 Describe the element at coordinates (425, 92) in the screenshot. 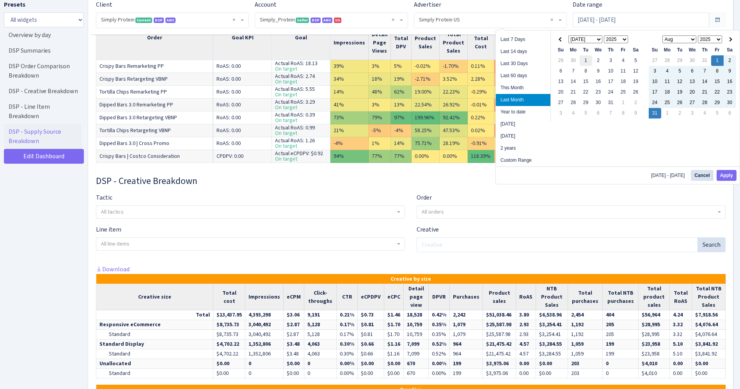

I see `td: 19.00%` at that location.